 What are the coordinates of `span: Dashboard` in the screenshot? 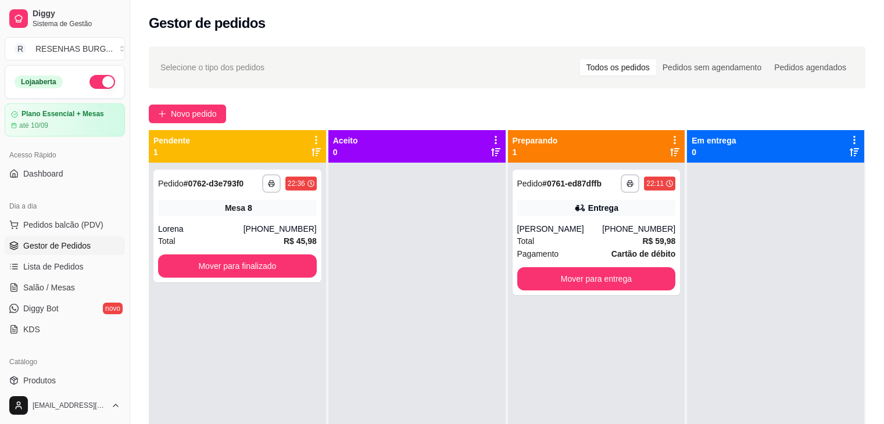 It's located at (43, 174).